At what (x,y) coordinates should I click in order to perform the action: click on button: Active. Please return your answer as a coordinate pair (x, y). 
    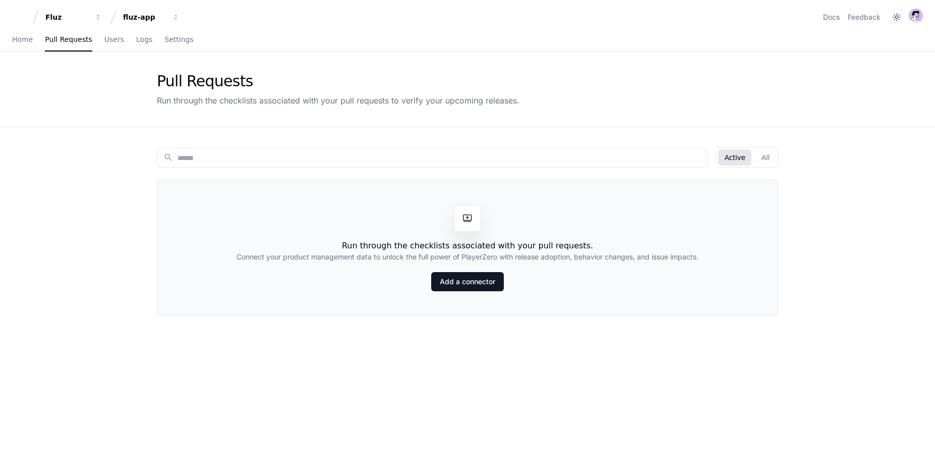
    Looking at the image, I should click on (735, 157).